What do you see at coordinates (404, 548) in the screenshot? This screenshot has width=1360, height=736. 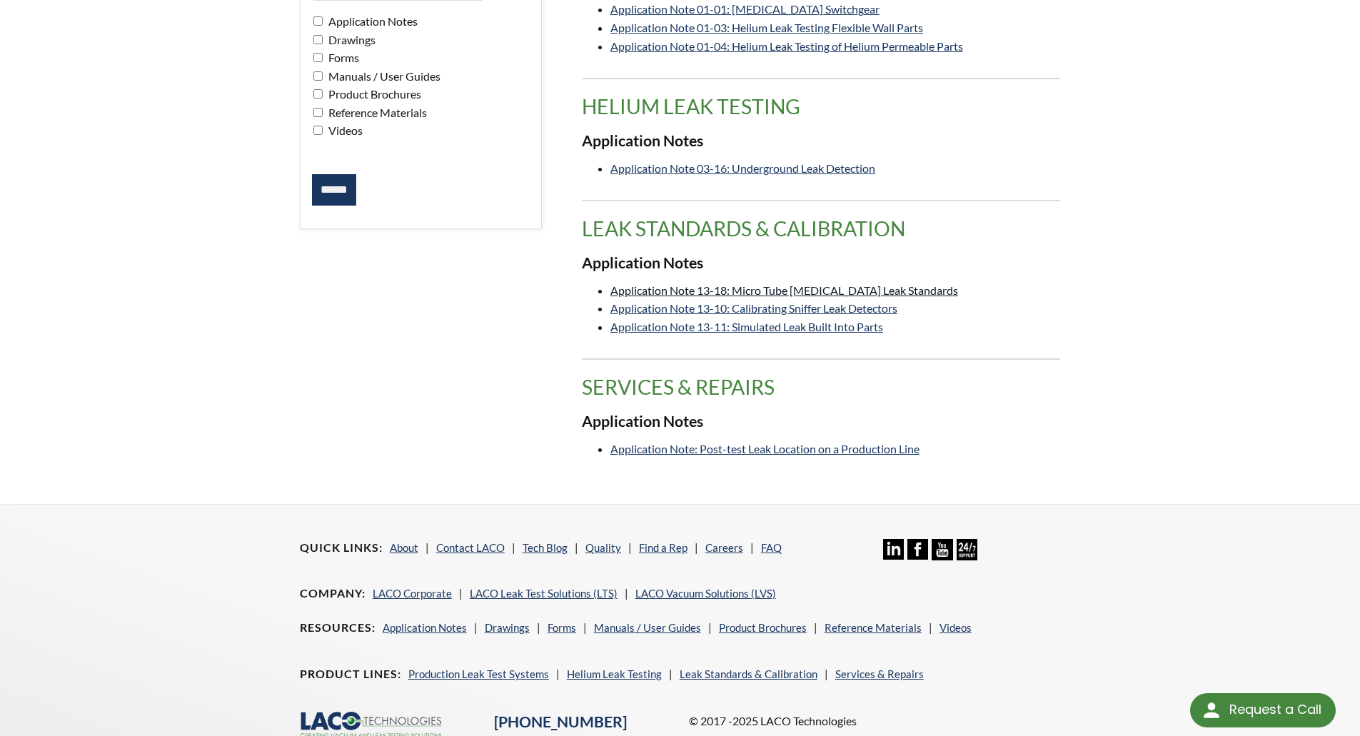 I see `a: About` at bounding box center [404, 548].